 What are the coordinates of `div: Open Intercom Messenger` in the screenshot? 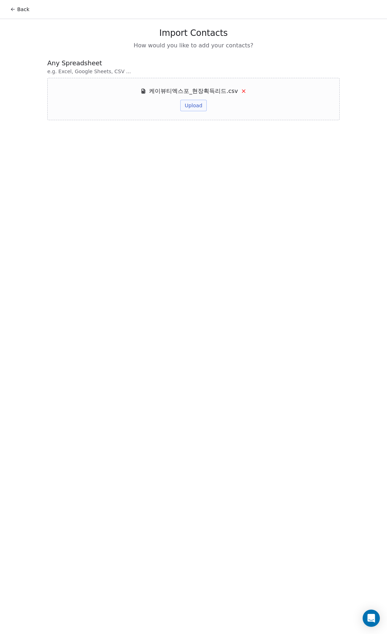 It's located at (372, 618).